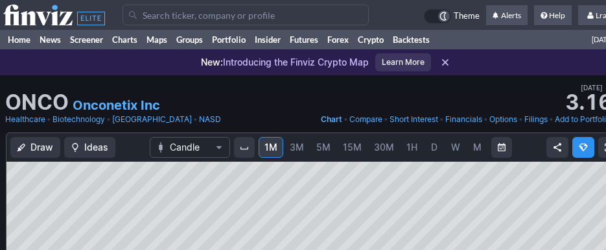 This screenshot has height=250, width=606. I want to click on button: Interval, so click(244, 147).